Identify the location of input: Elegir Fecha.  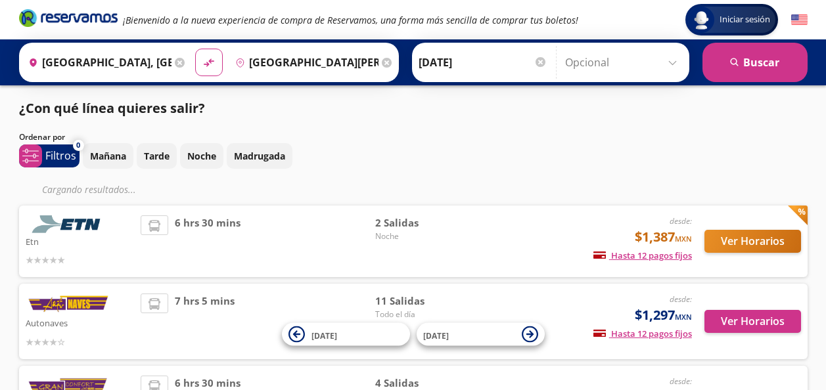
(483, 62).